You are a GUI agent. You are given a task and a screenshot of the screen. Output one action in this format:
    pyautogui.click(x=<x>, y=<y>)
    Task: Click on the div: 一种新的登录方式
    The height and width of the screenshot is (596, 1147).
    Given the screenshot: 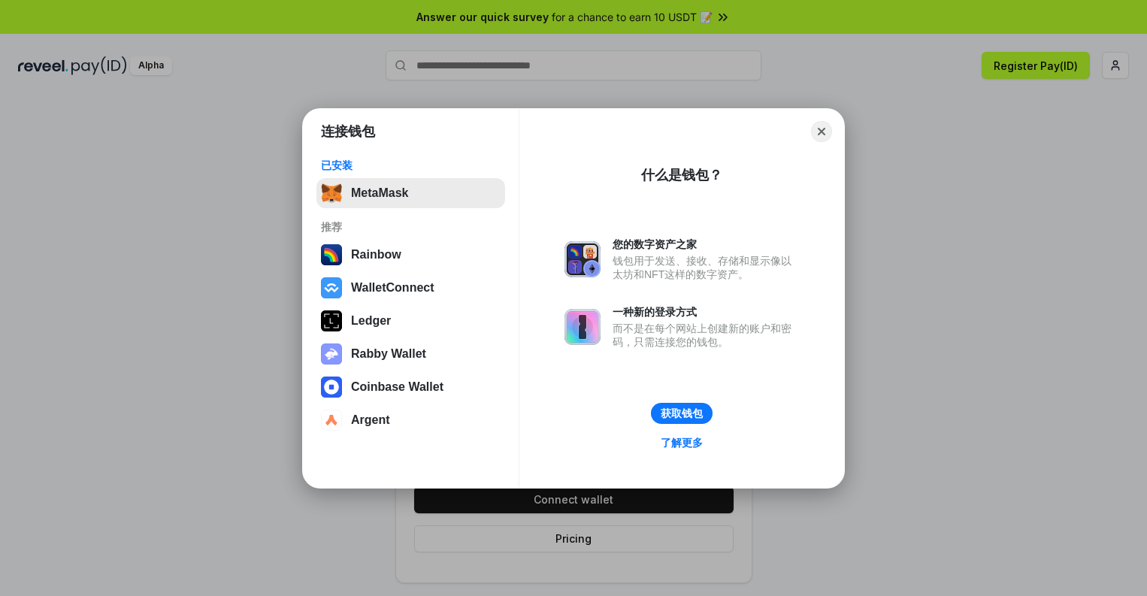 What is the action you would take?
    pyautogui.click(x=706, y=312)
    